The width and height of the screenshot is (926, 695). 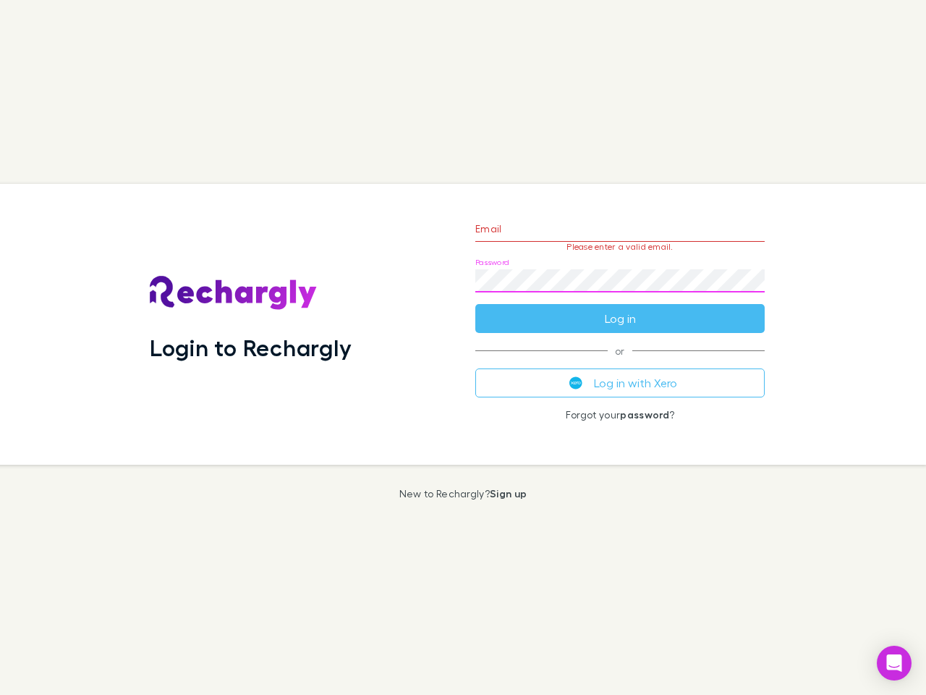 What do you see at coordinates (576, 383) in the screenshot?
I see `img: Xero's logo` at bounding box center [576, 383].